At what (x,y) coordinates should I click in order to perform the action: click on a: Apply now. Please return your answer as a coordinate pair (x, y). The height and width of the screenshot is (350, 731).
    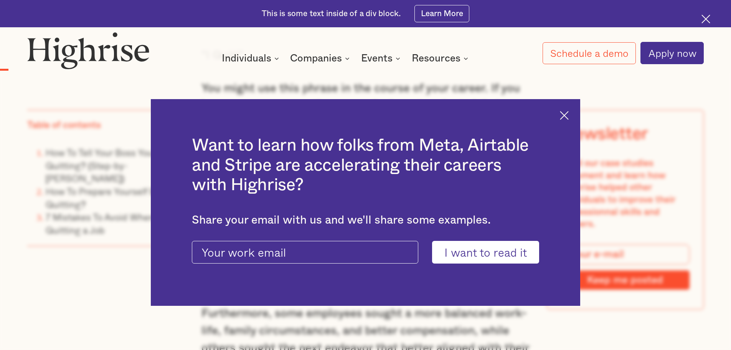
    Looking at the image, I should click on (672, 53).